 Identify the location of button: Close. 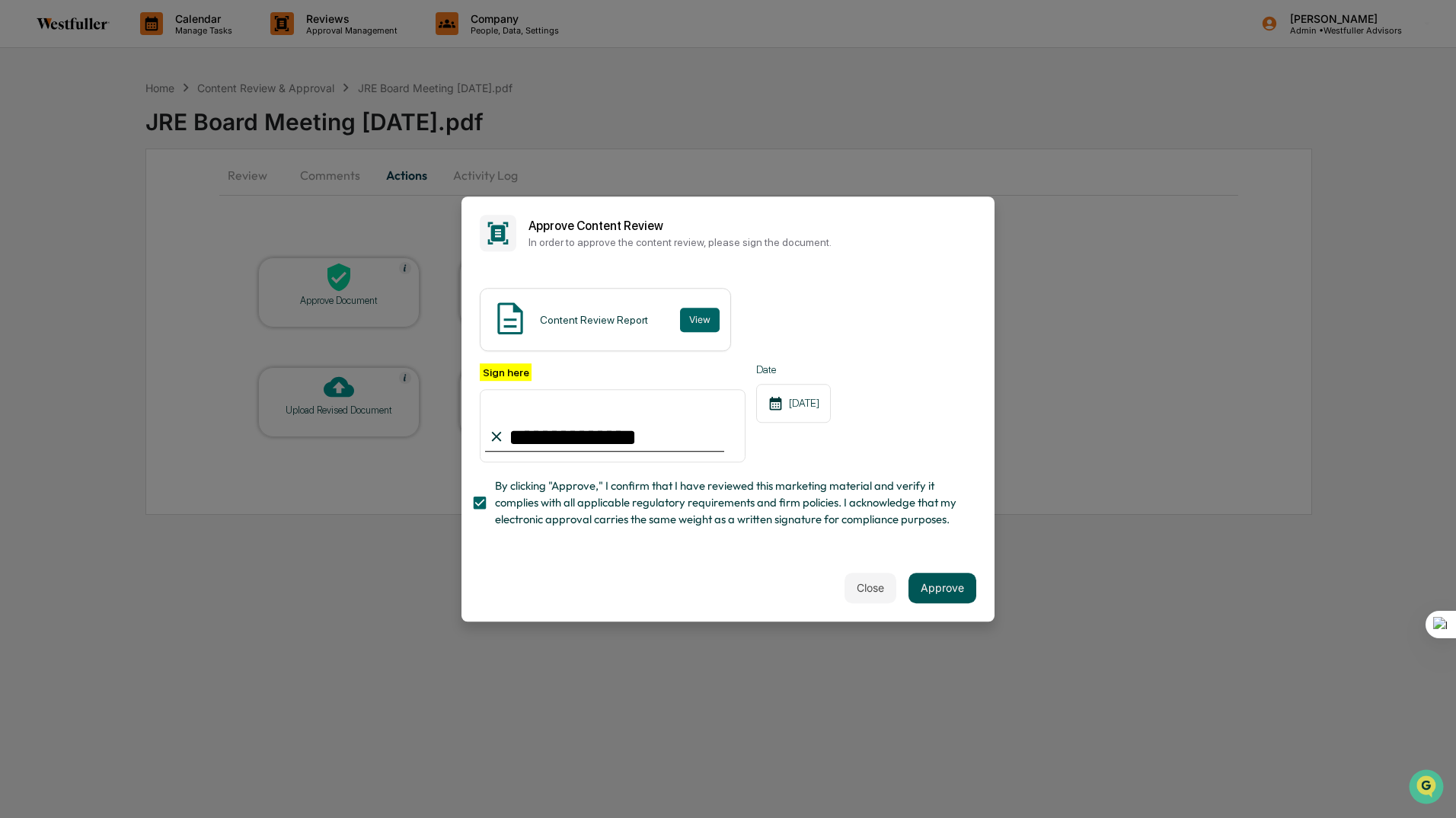
(870, 588).